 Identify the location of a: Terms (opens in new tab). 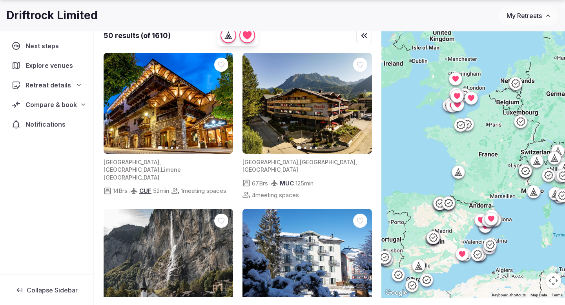
(557, 295).